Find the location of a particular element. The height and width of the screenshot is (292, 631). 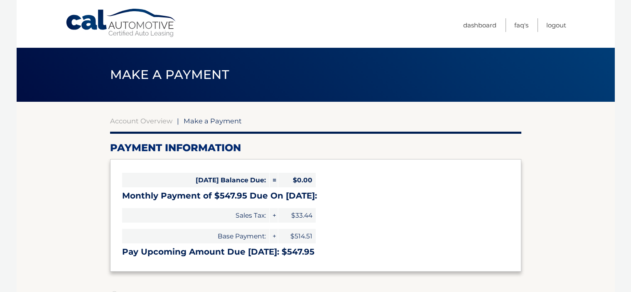

a: FAQ's is located at coordinates (521, 25).